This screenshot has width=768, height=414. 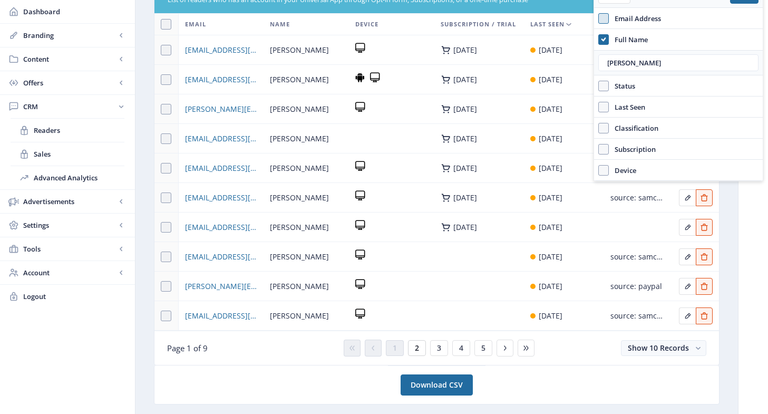 I want to click on a: Readers, so click(x=67, y=130).